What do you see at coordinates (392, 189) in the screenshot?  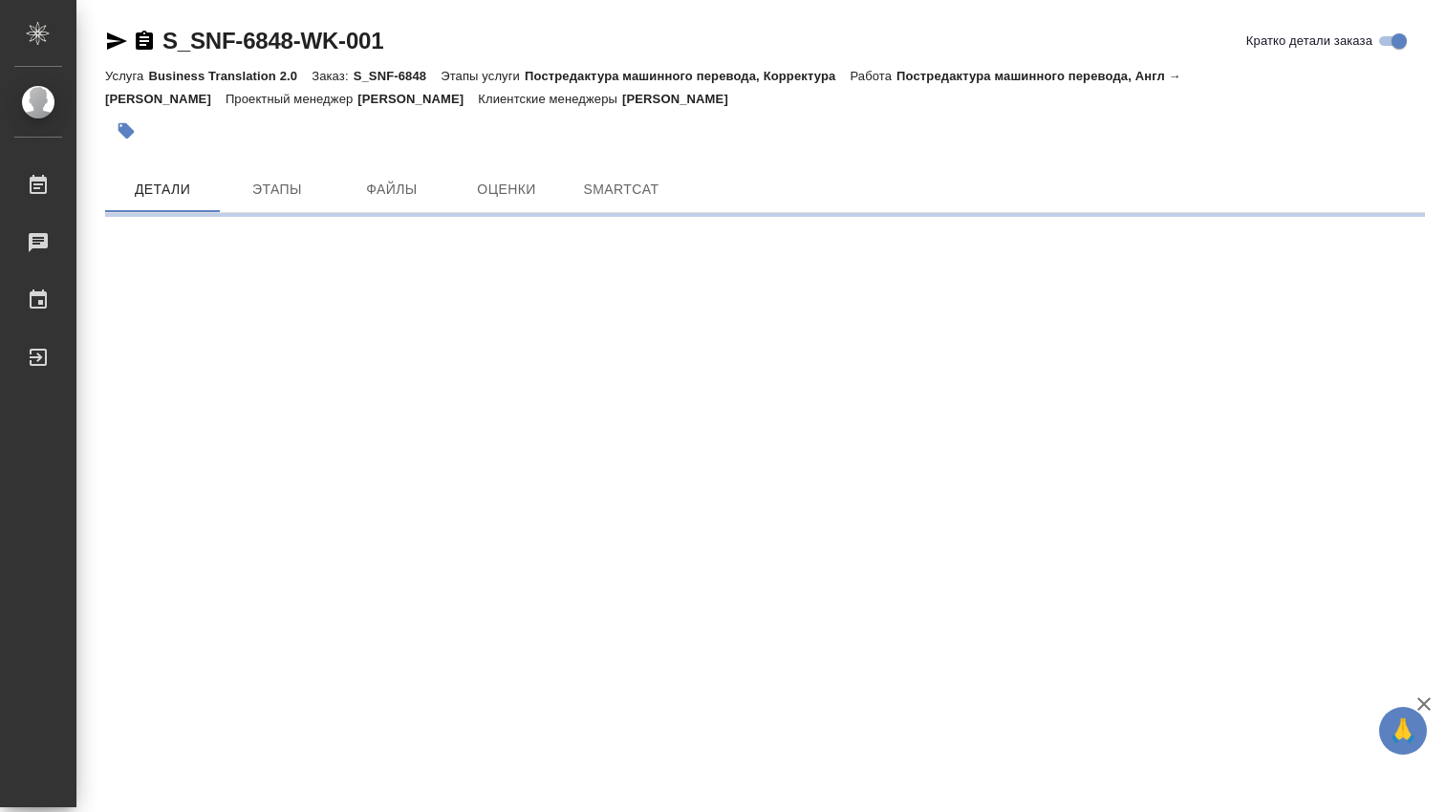 I see `span: Файлы` at bounding box center [392, 189].